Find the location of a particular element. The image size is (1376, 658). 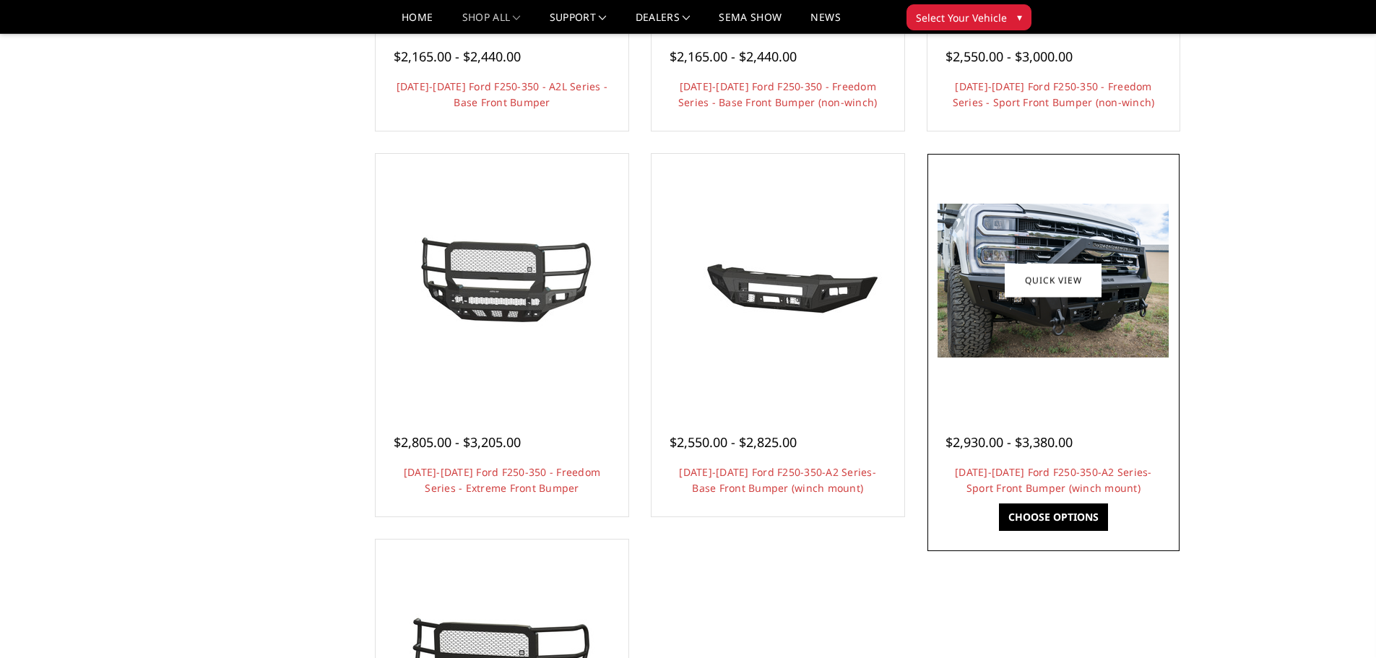

a: Support is located at coordinates (578, 22).